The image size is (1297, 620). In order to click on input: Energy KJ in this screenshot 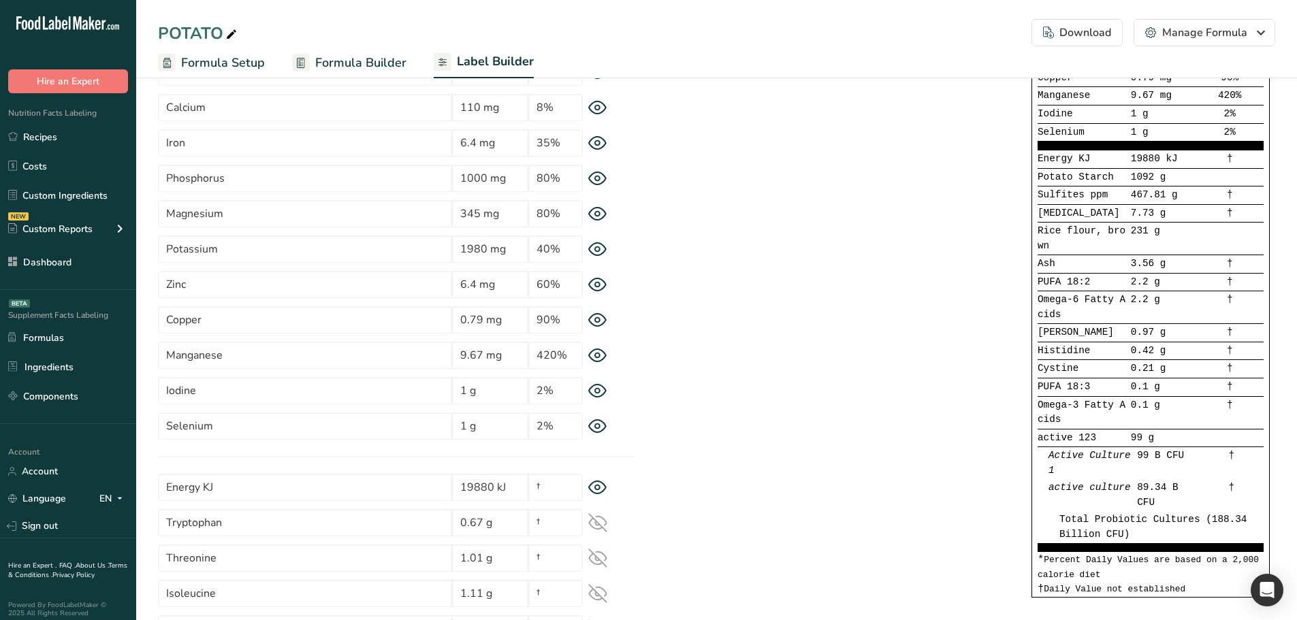, I will do `click(305, 487)`.